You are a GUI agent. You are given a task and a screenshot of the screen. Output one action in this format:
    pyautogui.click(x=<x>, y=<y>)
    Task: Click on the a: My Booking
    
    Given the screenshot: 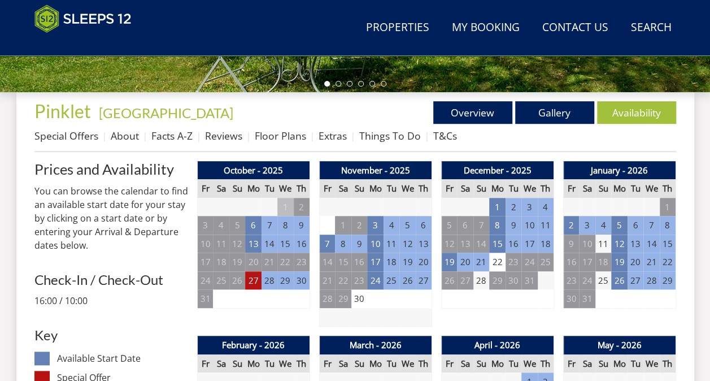 What is the action you would take?
    pyautogui.click(x=486, y=28)
    